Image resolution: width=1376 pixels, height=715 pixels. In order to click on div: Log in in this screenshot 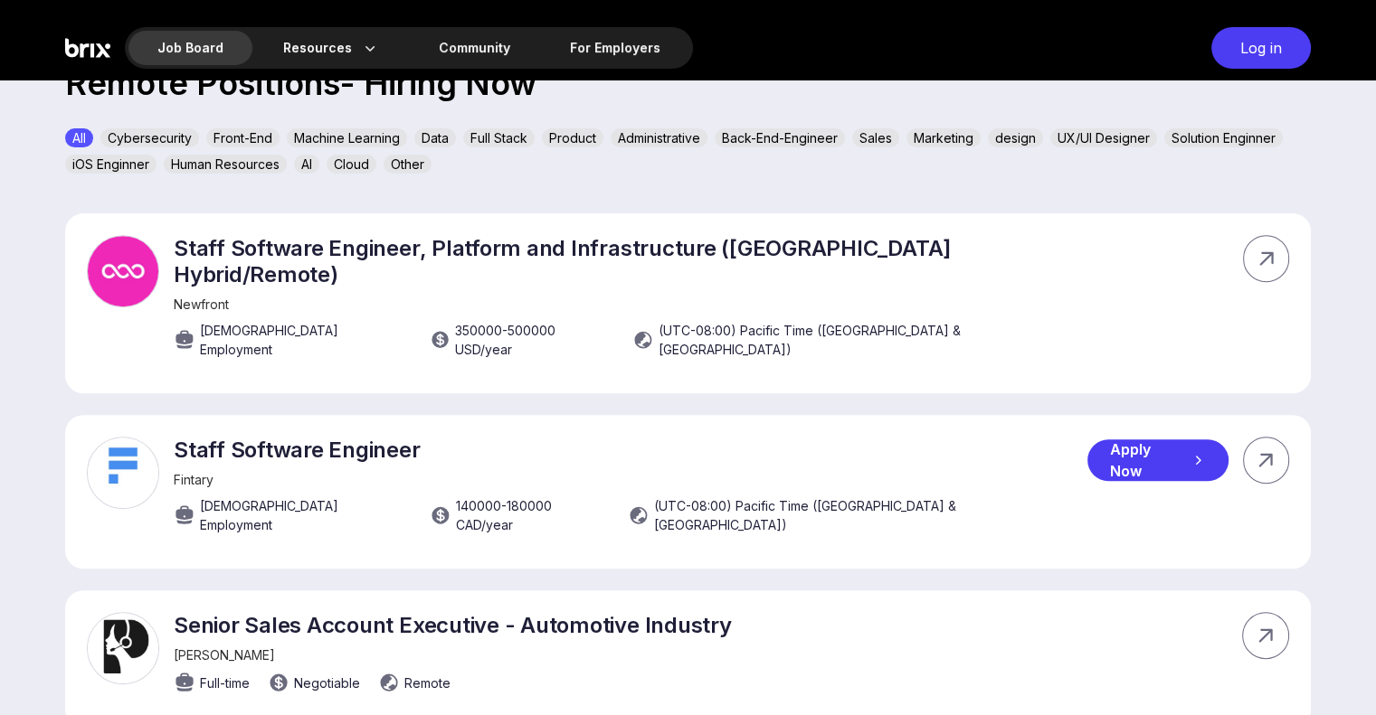, I will do `click(1261, 48)`.